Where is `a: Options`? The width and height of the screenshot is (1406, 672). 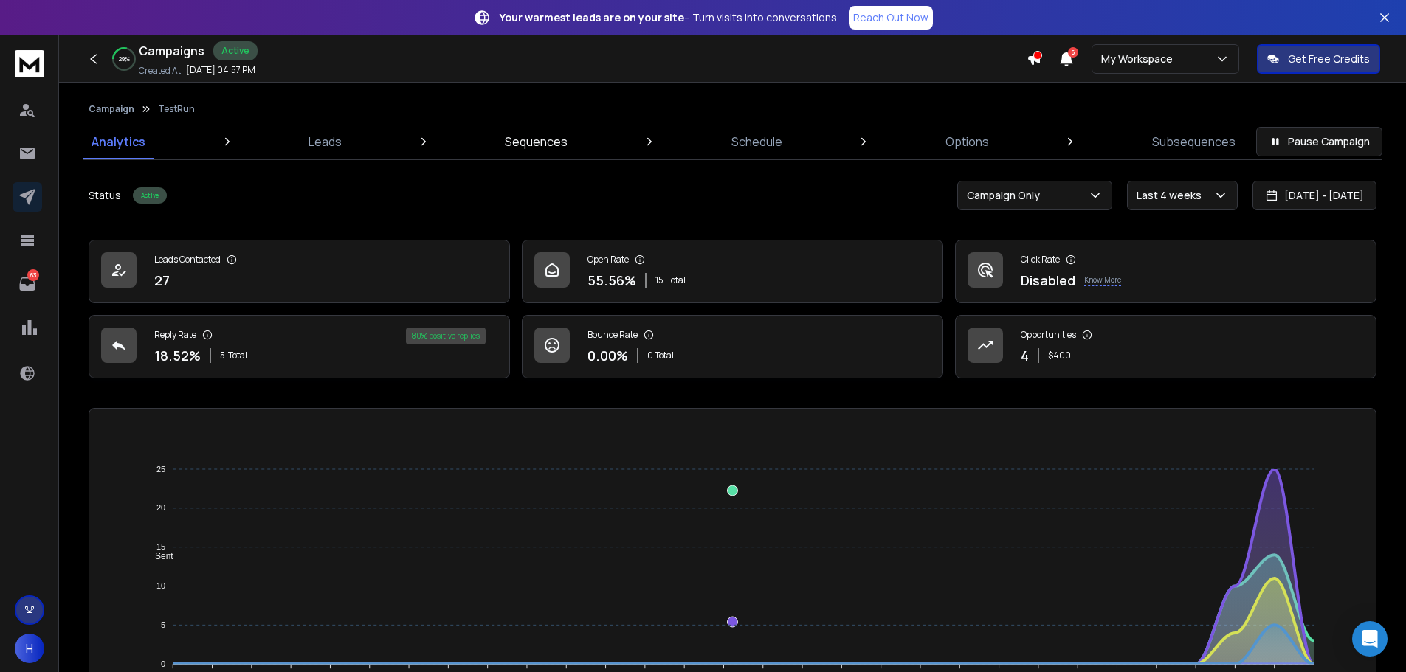 a: Options is located at coordinates (967, 142).